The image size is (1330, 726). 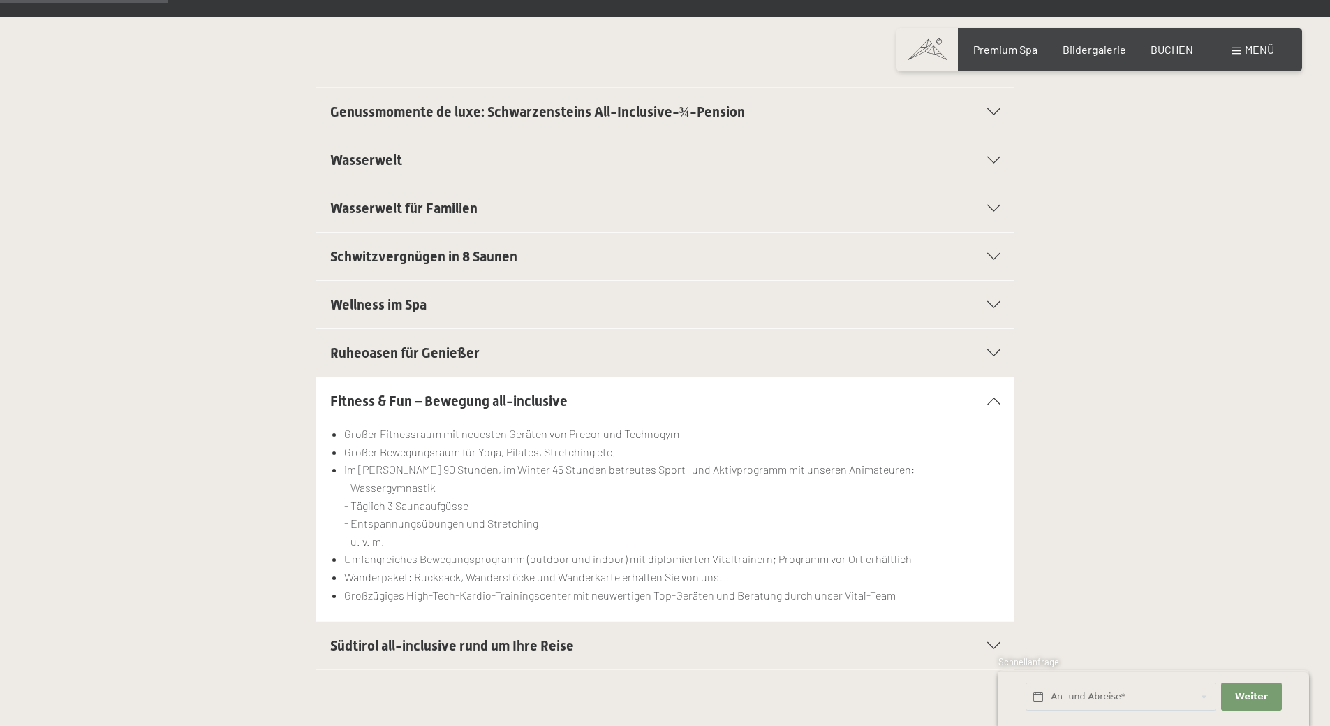 What do you see at coordinates (1006, 49) in the screenshot?
I see `a: Premium Spa` at bounding box center [1006, 49].